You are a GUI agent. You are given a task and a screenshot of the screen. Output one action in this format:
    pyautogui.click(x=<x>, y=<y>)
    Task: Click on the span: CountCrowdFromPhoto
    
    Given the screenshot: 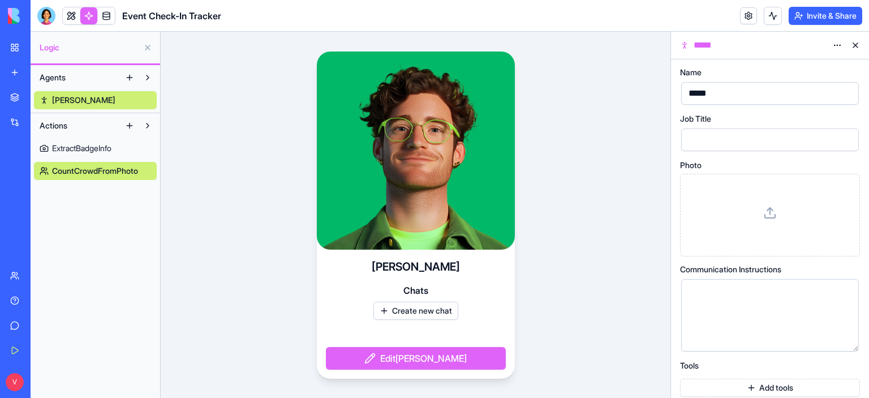 What is the action you would take?
    pyautogui.click(x=95, y=171)
    